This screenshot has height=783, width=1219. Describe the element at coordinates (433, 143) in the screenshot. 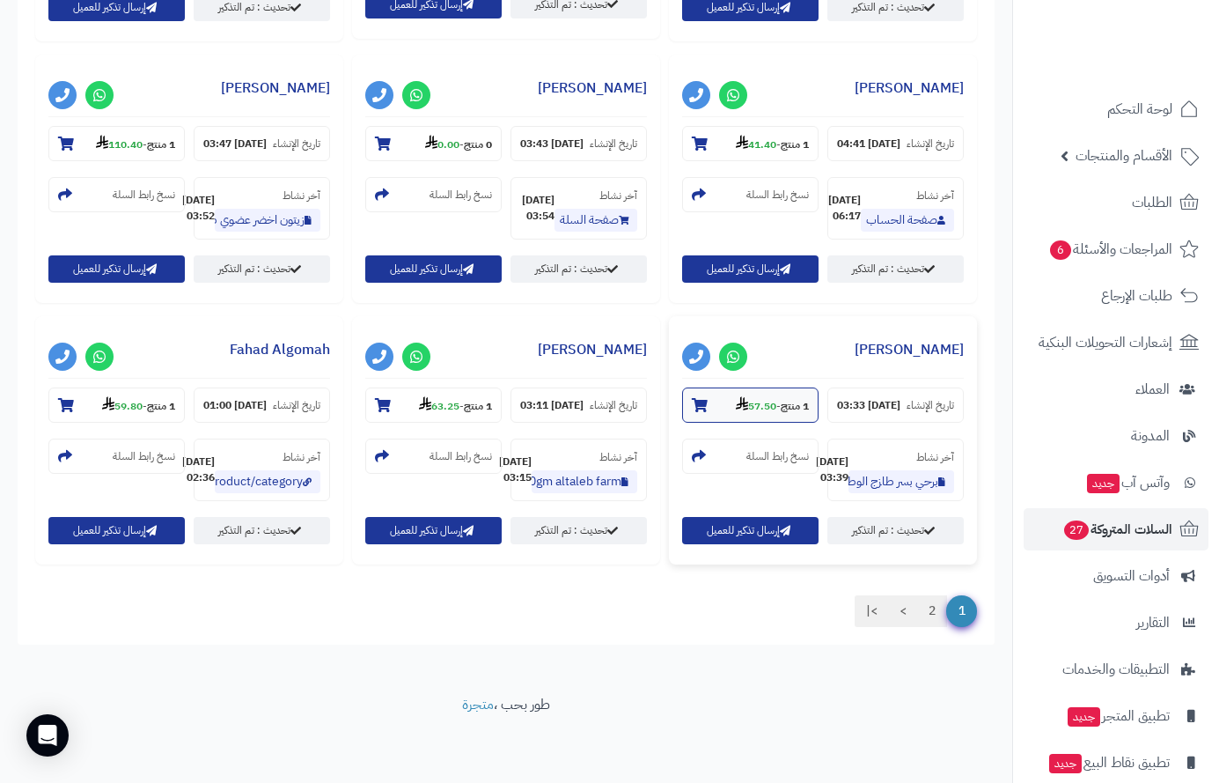

I see `section: 0 منتج-0.00` at that location.